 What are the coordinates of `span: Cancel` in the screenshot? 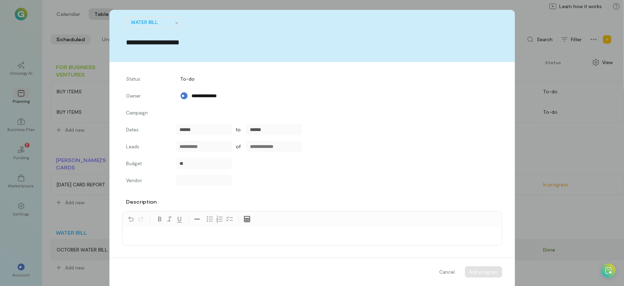 It's located at (447, 272).